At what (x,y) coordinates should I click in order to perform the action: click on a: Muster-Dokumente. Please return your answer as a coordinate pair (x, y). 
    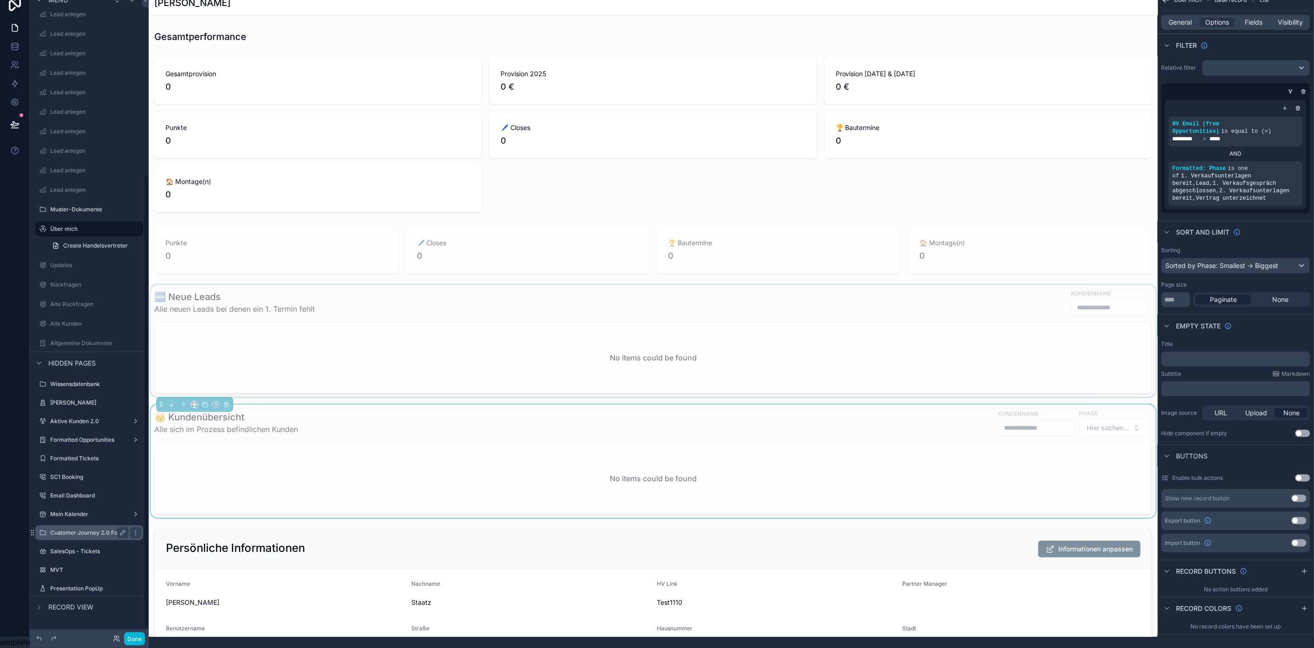
    Looking at the image, I should click on (89, 210).